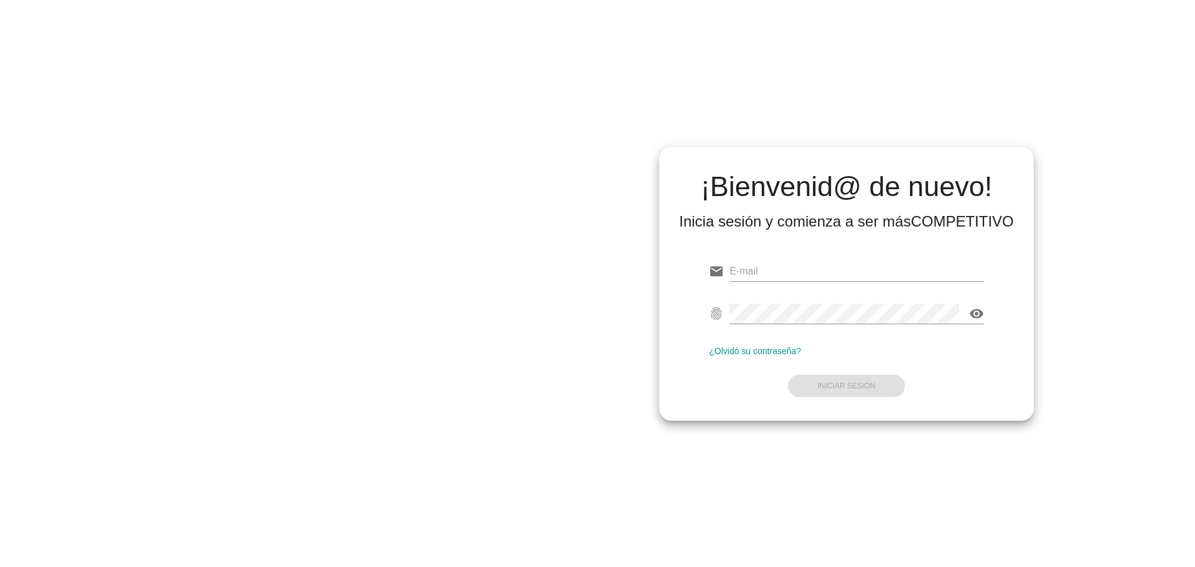 This screenshot has height=567, width=1195. What do you see at coordinates (716, 314) in the screenshot?
I see `i: fingerprint` at bounding box center [716, 314].